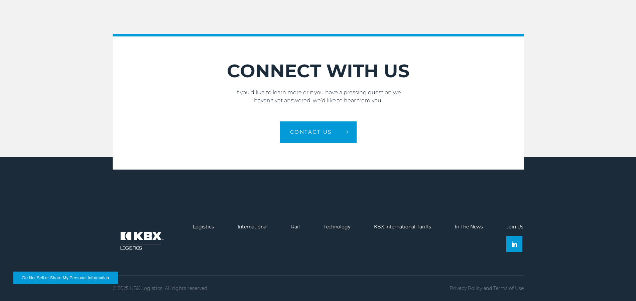 Image resolution: width=636 pixels, height=301 pixels. I want to click on span: and, so click(488, 288).